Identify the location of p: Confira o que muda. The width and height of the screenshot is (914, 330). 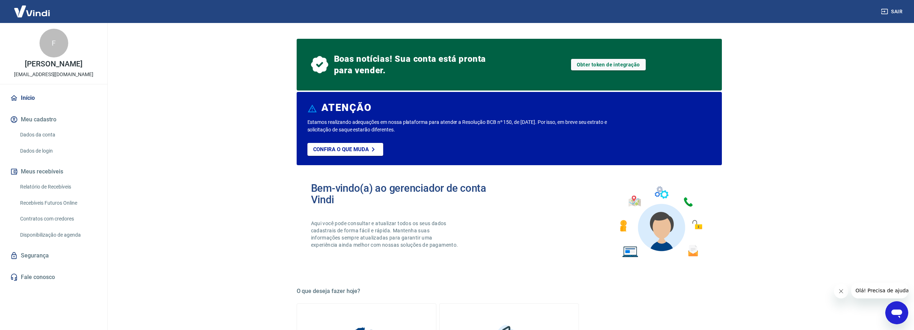
(341, 149).